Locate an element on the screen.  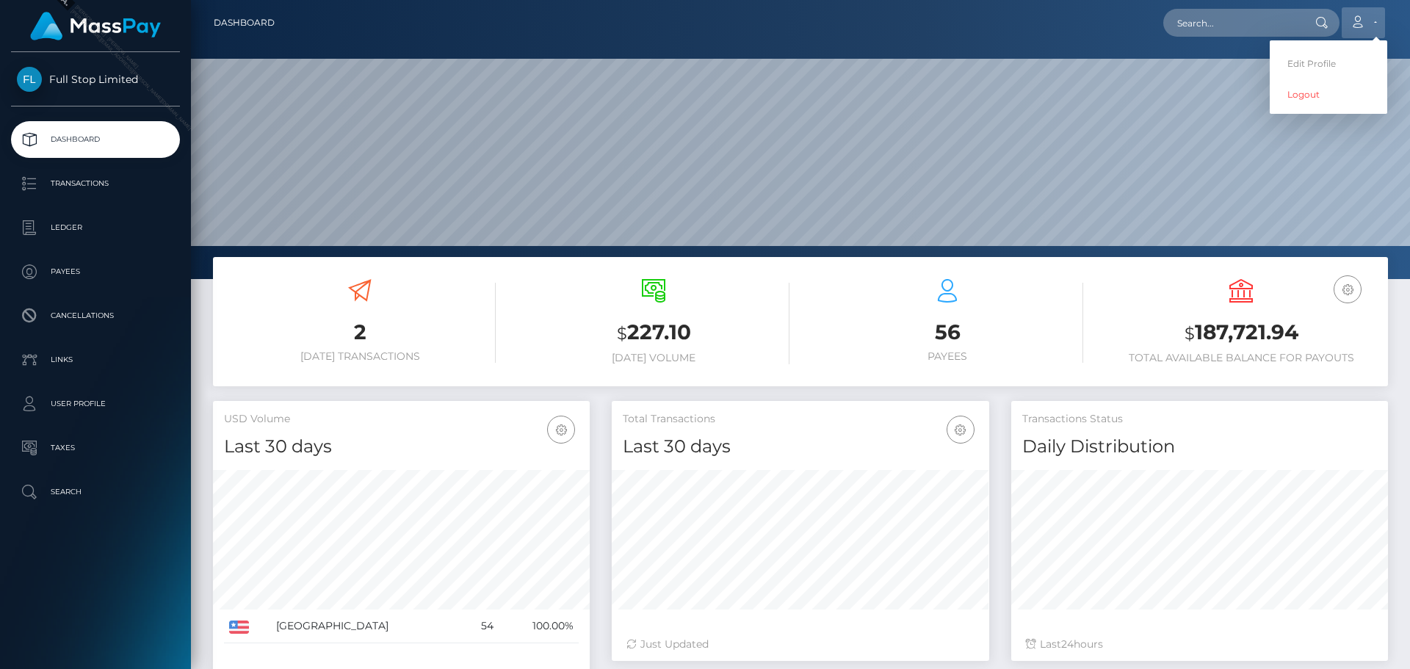
h5: Total Transactions is located at coordinates (800, 419).